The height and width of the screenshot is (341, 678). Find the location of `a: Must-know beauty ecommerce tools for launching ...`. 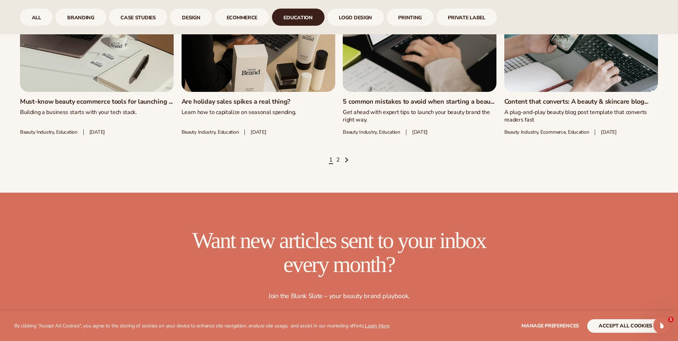

a: Must-know beauty ecommerce tools for launching ... is located at coordinates (97, 102).